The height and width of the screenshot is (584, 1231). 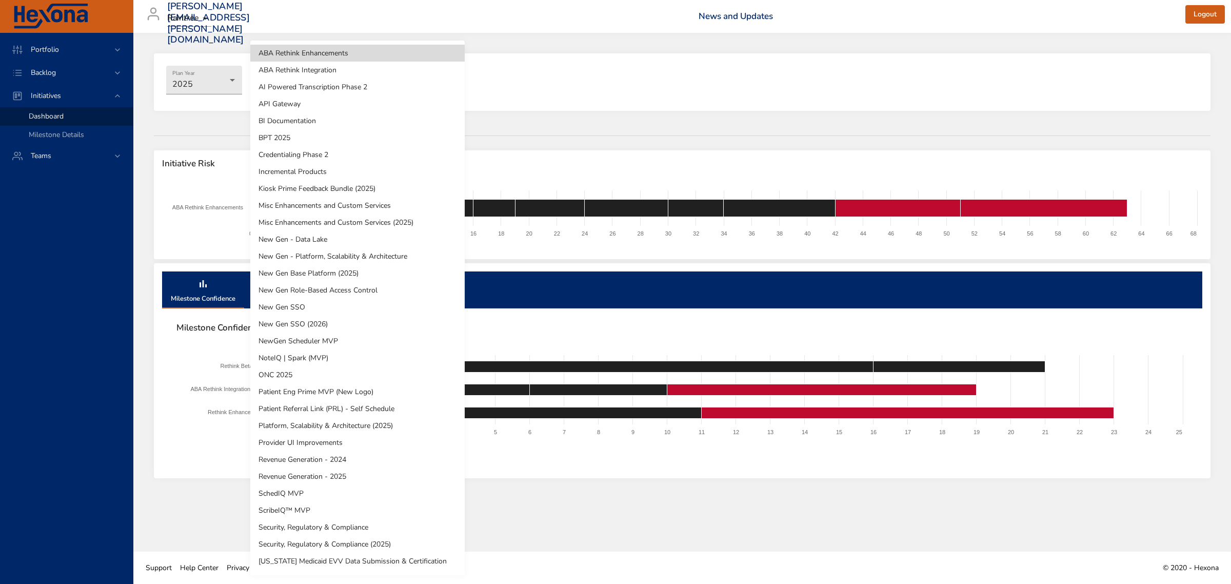 What do you see at coordinates (357, 290) in the screenshot?
I see `li: New Gen Role-Based Access Control` at bounding box center [357, 290].